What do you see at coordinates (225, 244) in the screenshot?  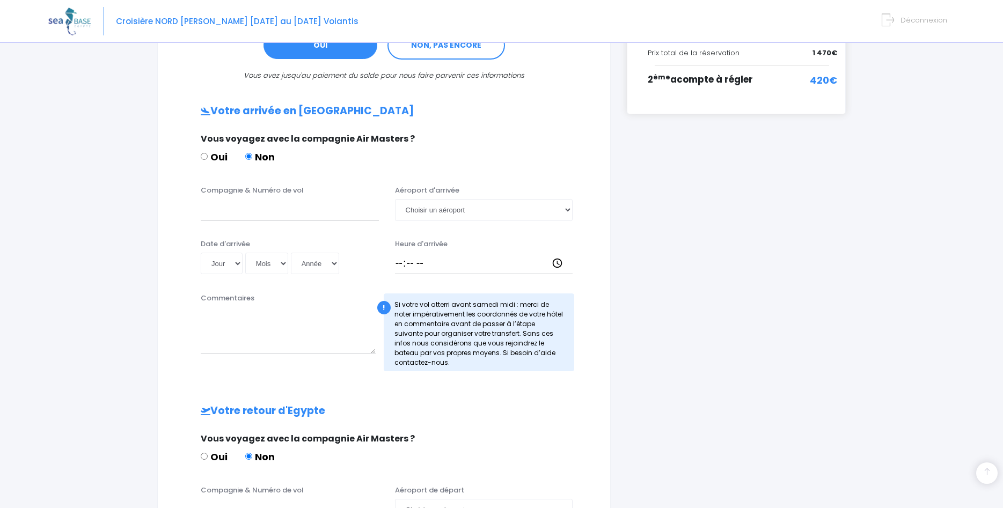 I see `label: Date d'arrivée` at bounding box center [225, 244].